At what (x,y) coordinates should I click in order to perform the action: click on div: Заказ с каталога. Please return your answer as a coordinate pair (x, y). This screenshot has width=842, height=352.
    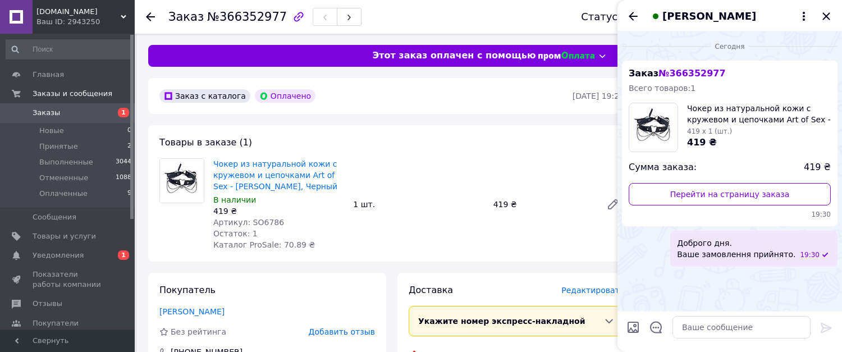
    Looking at the image, I should click on (205, 96).